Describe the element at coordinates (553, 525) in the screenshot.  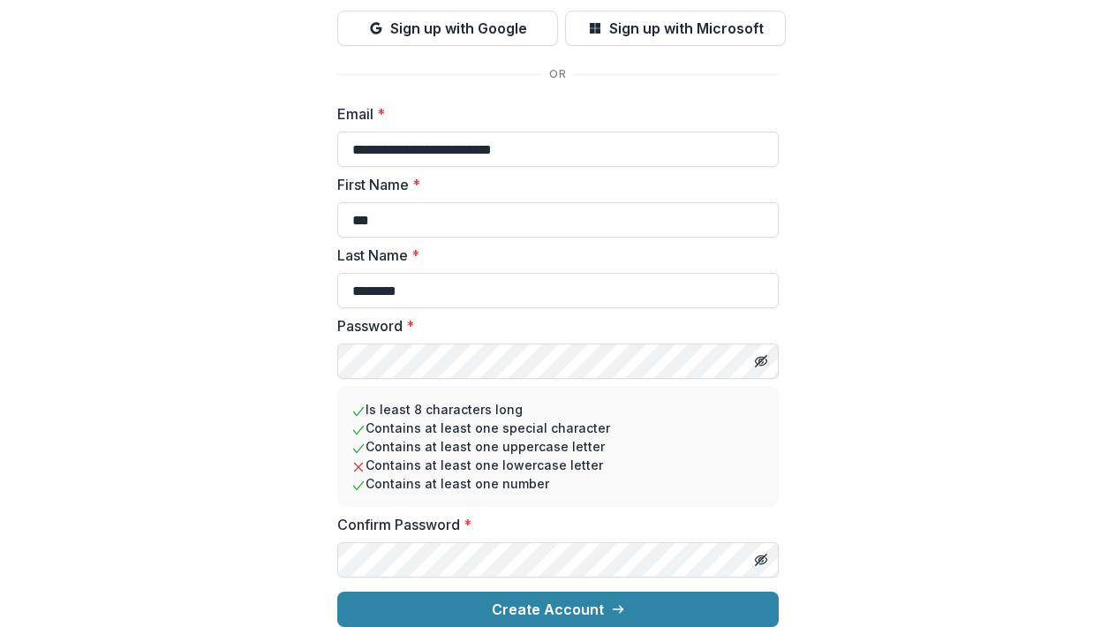
I see `label: Confirm Password` at that location.